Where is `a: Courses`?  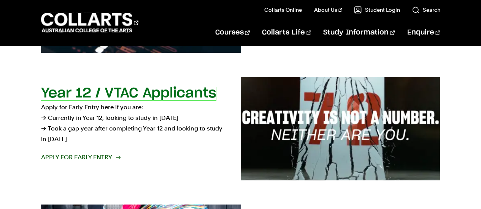 a: Courses is located at coordinates (232, 33).